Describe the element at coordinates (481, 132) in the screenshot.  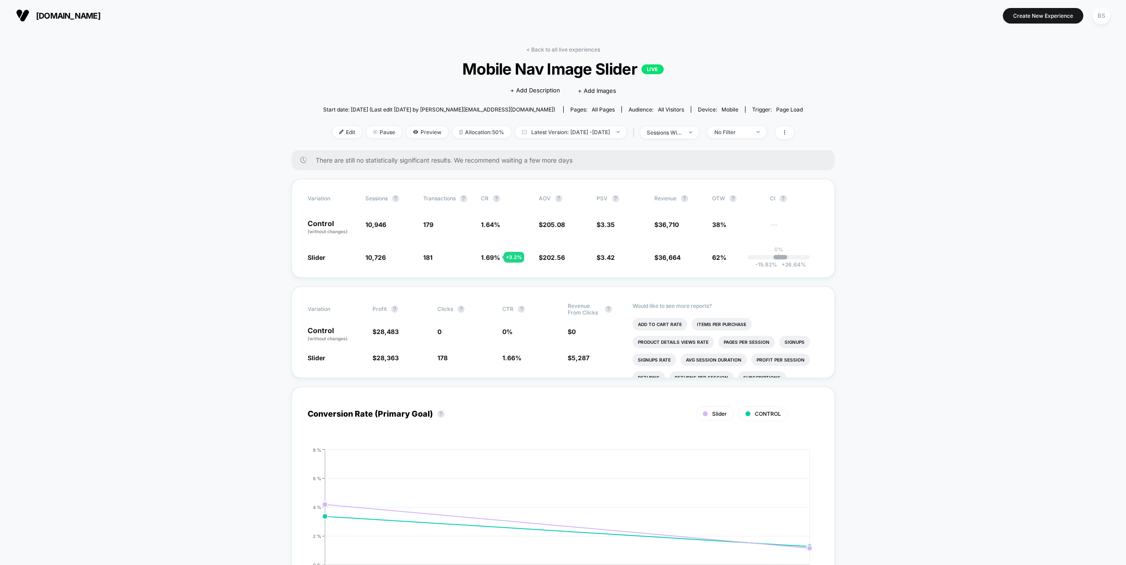
I see `span: Allocation: 50%` at that location.